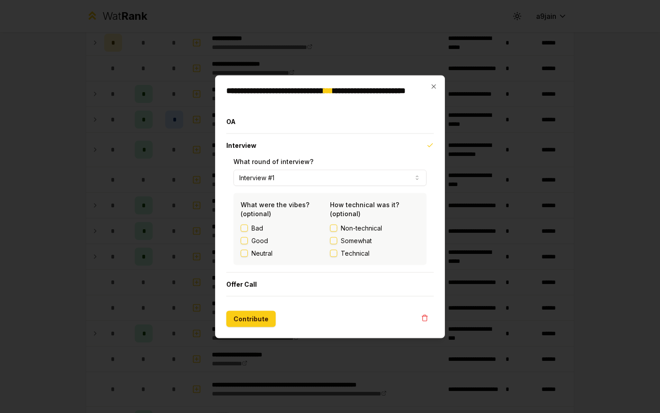  Describe the element at coordinates (362, 228) in the screenshot. I see `span: Non-technical` at that location.